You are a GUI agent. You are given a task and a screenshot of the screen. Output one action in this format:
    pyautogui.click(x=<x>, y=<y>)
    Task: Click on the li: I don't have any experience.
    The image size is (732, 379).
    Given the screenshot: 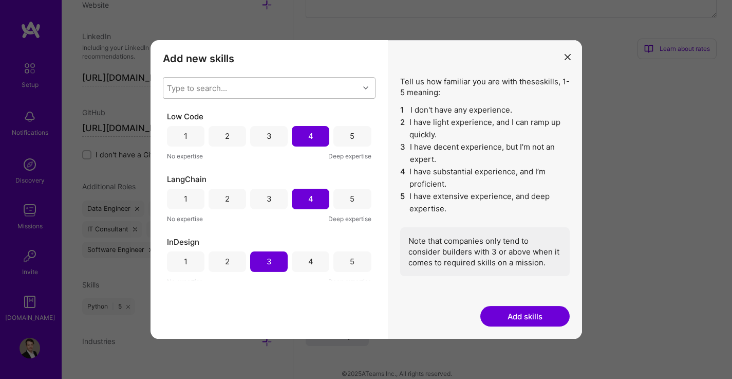 What is the action you would take?
    pyautogui.click(x=485, y=110)
    